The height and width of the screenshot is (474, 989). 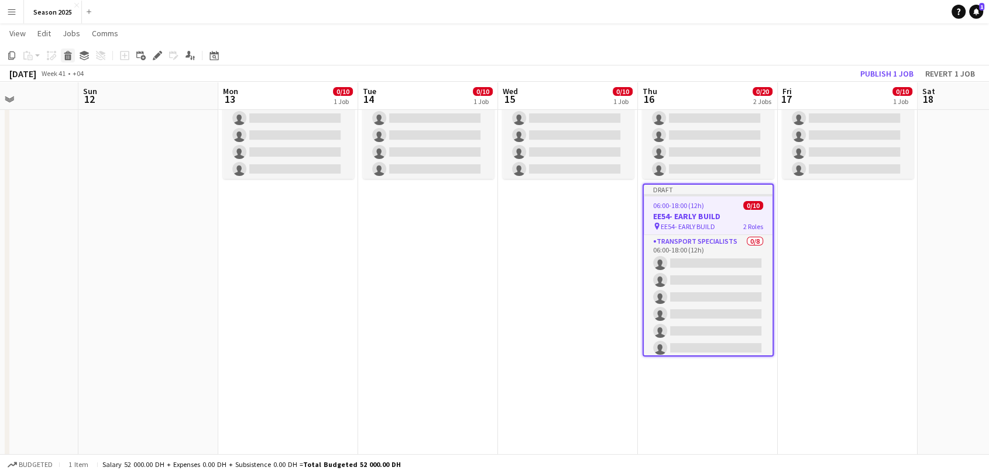 I want to click on span: 17, so click(x=786, y=99).